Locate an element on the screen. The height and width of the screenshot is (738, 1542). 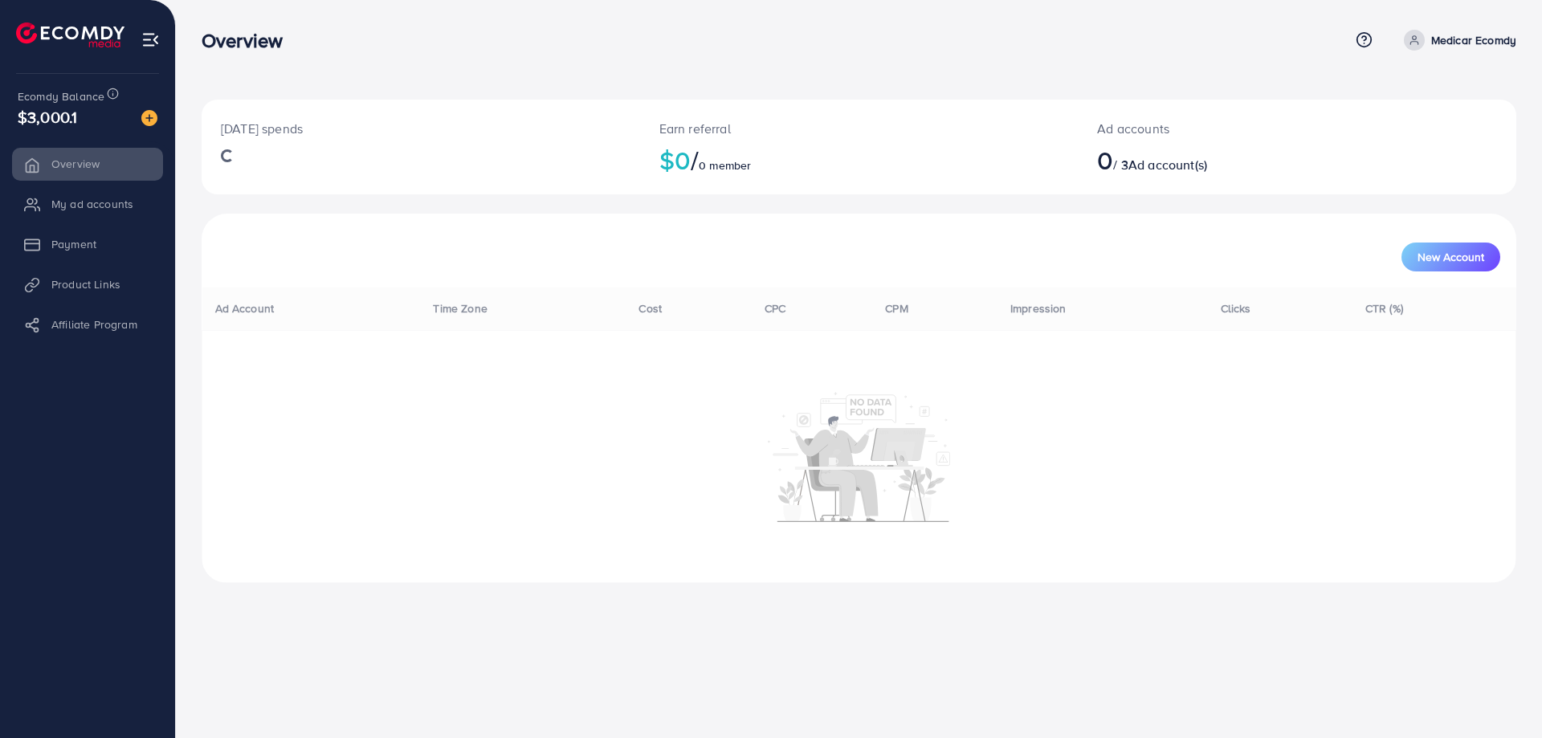
span: 0 member is located at coordinates (724, 165).